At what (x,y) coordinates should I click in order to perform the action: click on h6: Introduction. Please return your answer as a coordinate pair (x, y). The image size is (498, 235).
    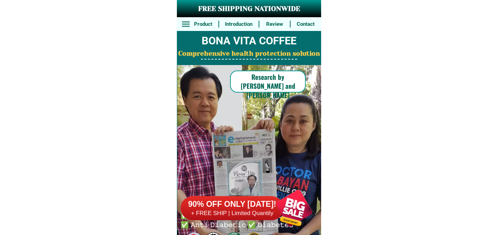
    Looking at the image, I should click on (239, 24).